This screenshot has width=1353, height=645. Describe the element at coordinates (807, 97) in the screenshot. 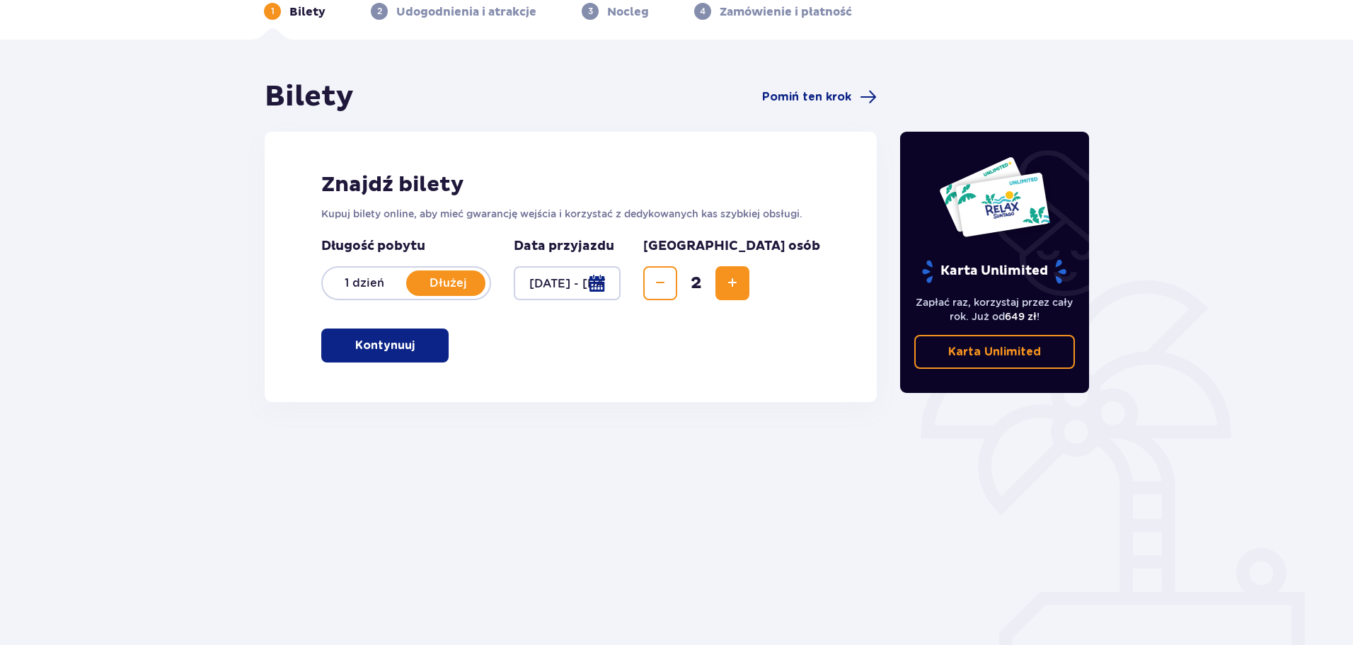

I see `span: Pomiń ten krok` at that location.